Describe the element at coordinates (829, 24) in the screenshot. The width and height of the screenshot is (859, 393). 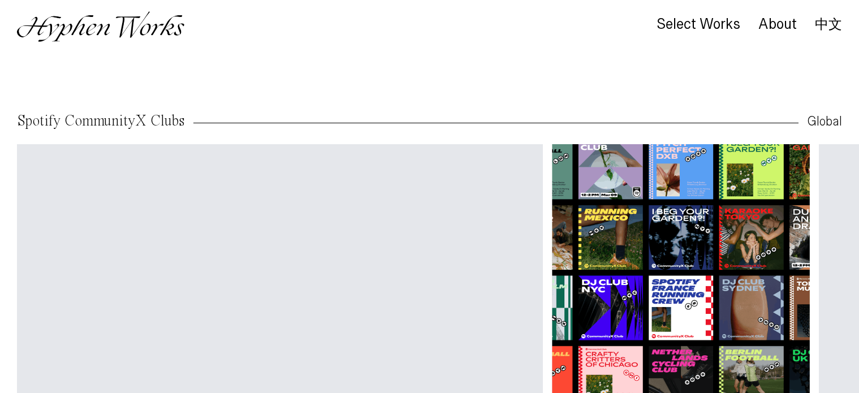
I see `a: 中文` at that location.